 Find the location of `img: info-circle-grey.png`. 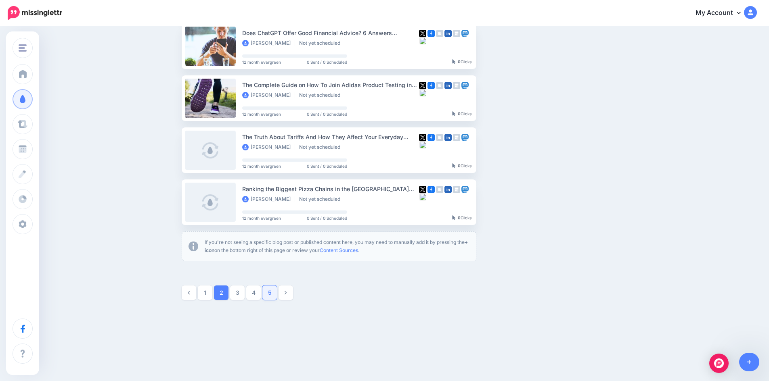

img: info-circle-grey.png is located at coordinates (193, 247).